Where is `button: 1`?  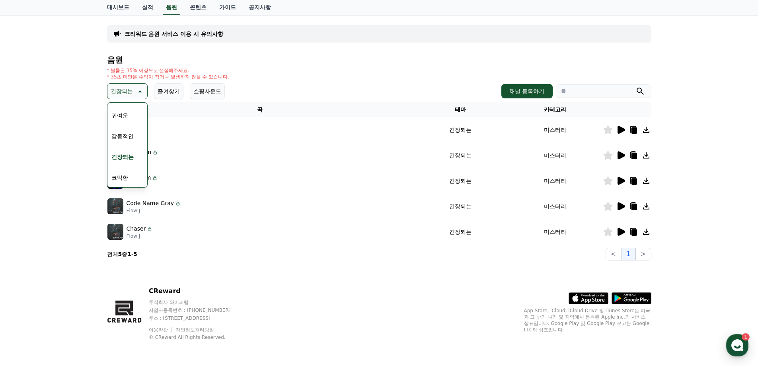 button: 1 is located at coordinates (628, 254).